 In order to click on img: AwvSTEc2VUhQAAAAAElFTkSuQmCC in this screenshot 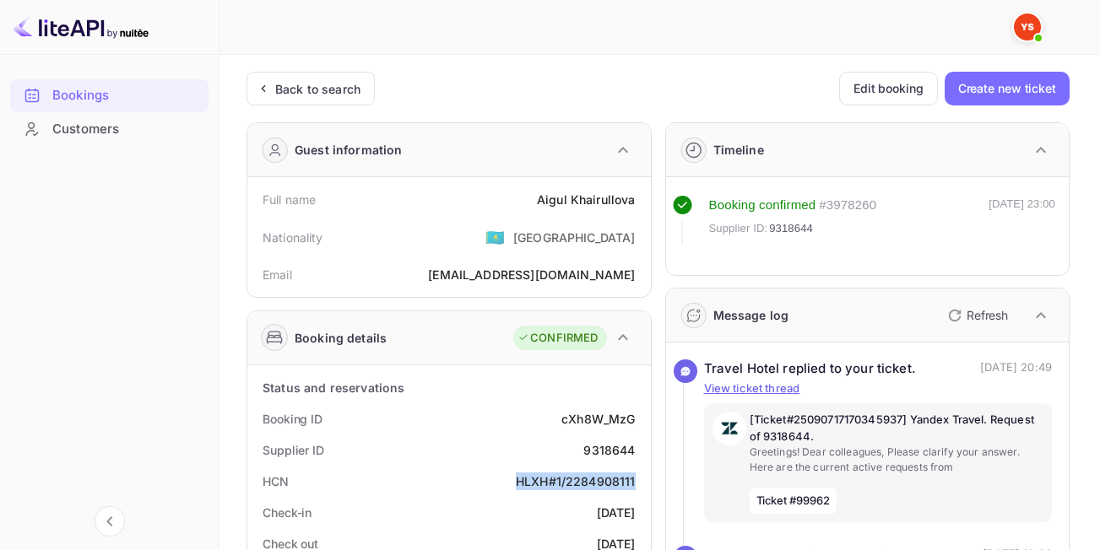, I will do `click(729, 429)`.